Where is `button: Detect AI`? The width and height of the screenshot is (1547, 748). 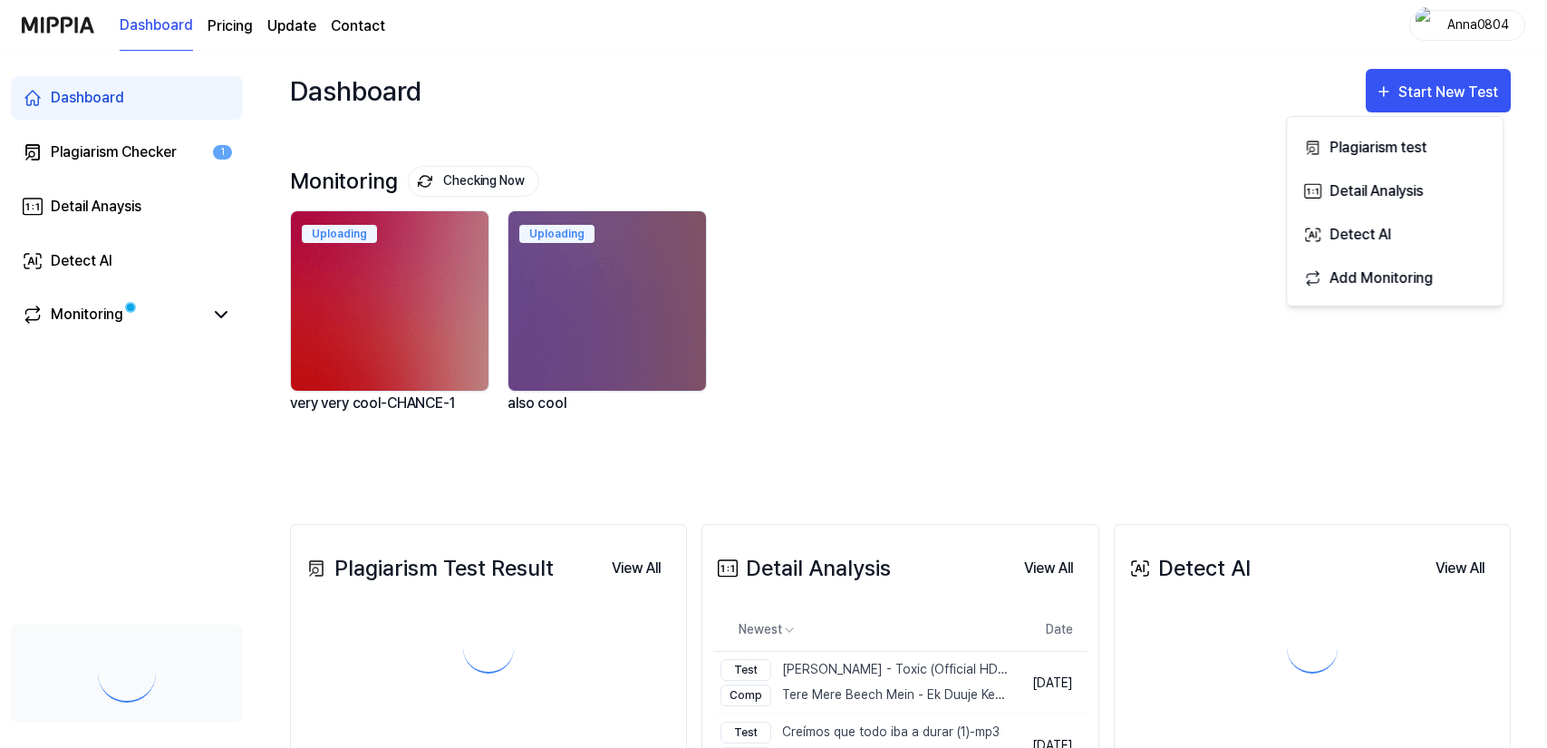
button: Detect AI is located at coordinates (1395, 233).